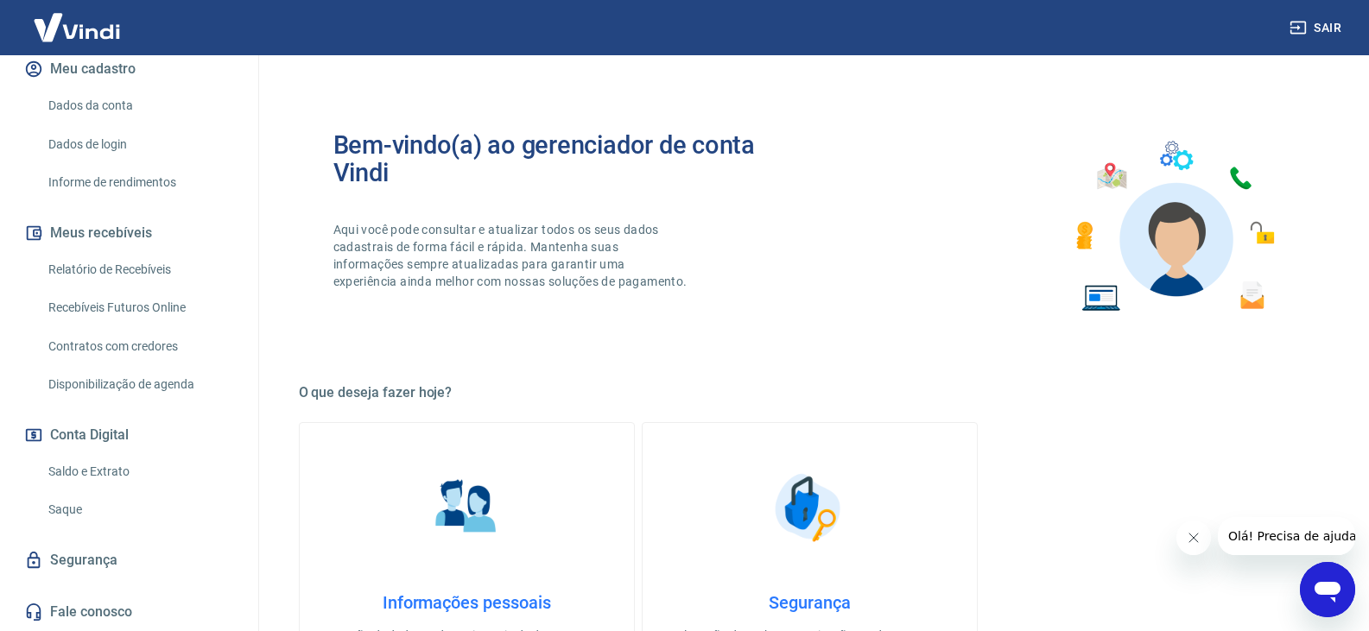 This screenshot has width=1369, height=631. I want to click on a: Dados de login, so click(139, 144).